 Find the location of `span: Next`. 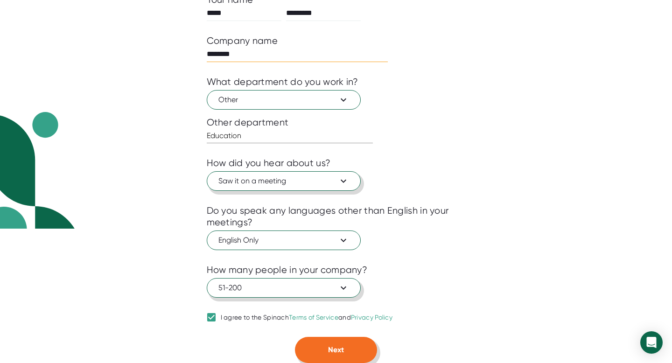

span: Next is located at coordinates (336, 349).